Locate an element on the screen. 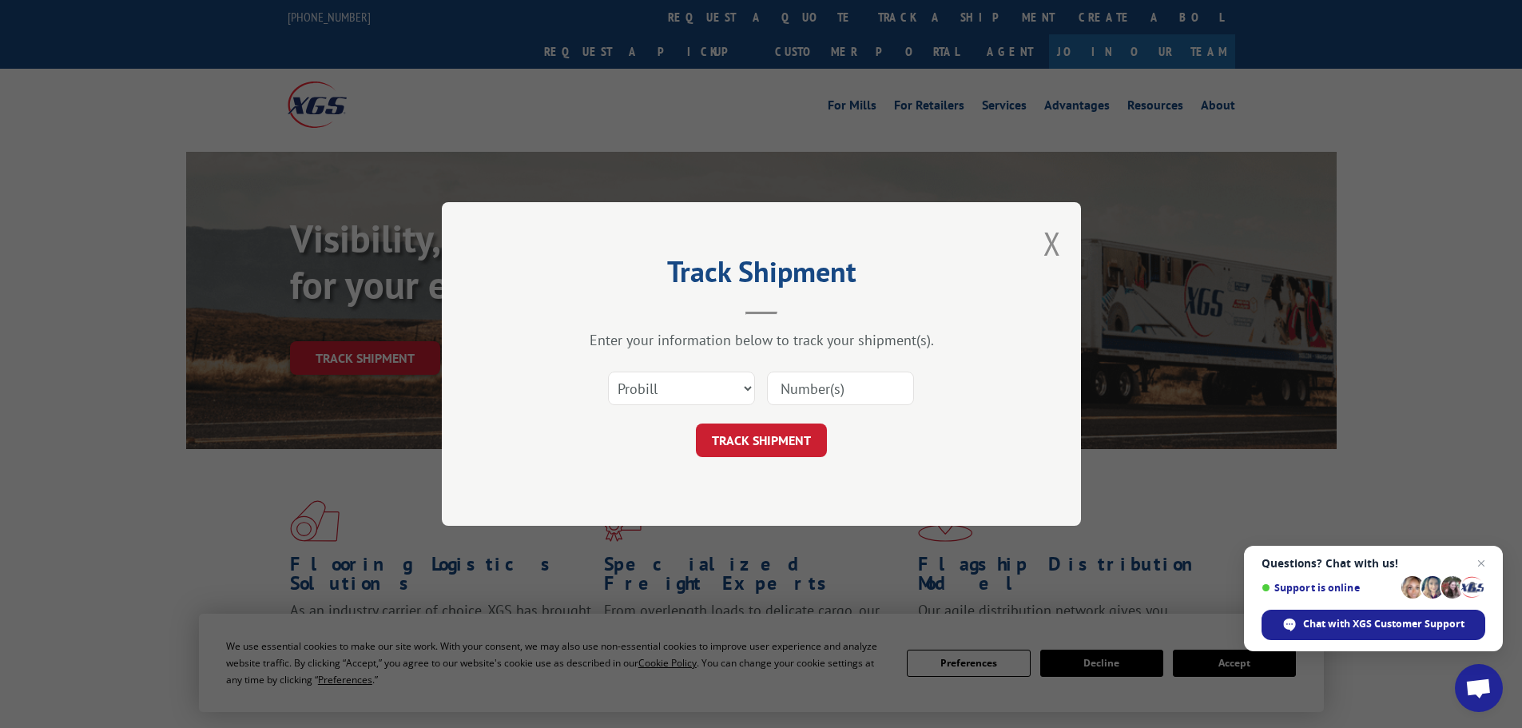 The image size is (1522, 728). button: Close modal is located at coordinates (1053, 243).